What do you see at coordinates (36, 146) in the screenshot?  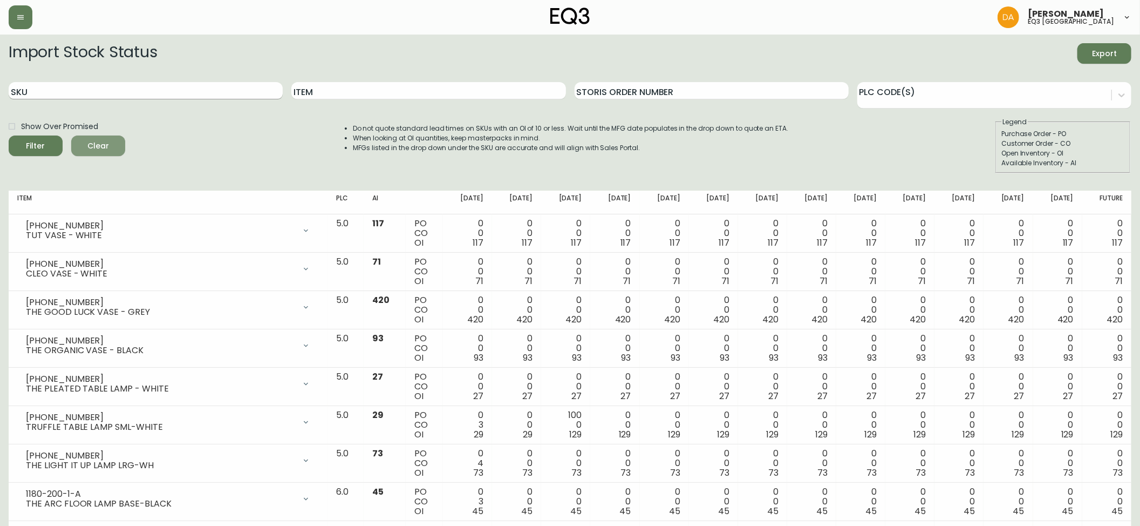 I see `button: Filter` at bounding box center [36, 146].